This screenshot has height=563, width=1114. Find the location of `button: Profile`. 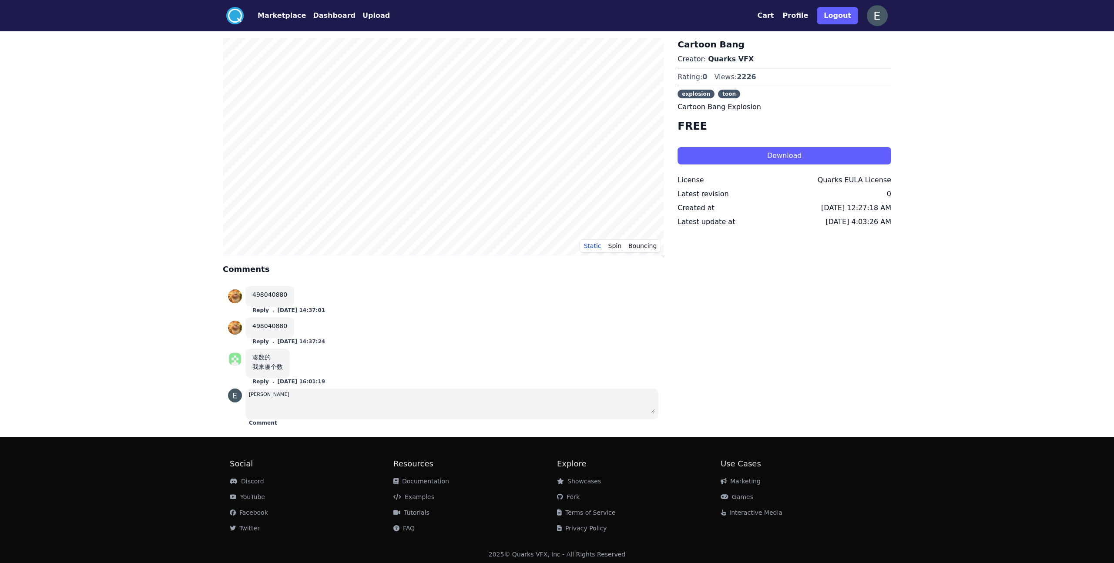

button: Profile is located at coordinates (795, 16).